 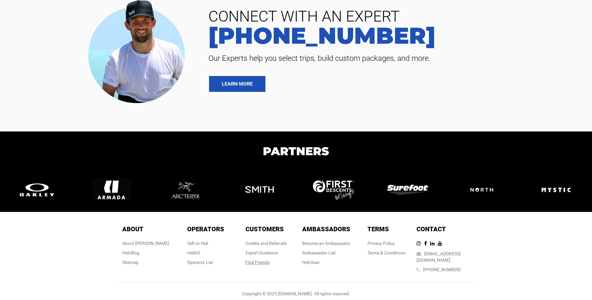 What do you see at coordinates (237, 84) in the screenshot?
I see `a: LEARN MORE` at bounding box center [237, 84].